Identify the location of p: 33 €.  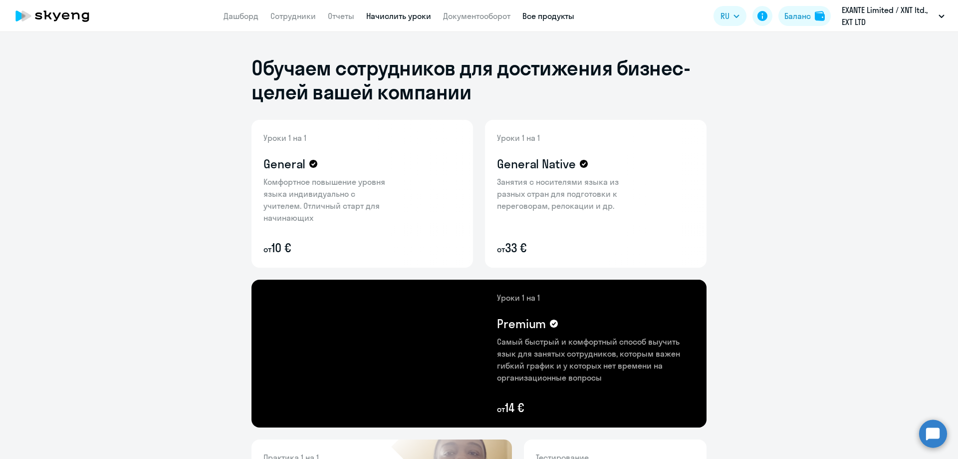
(562, 247).